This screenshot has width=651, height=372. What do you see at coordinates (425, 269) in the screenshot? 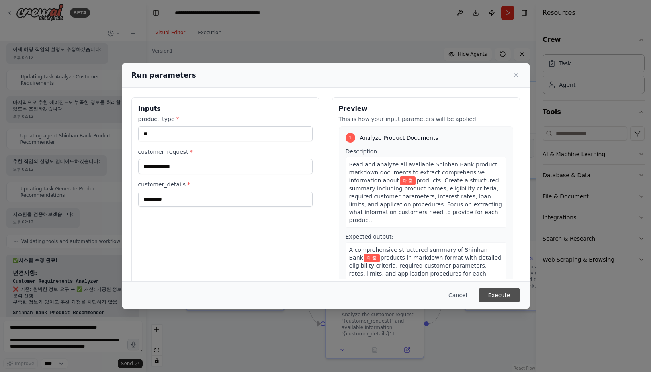
I see `span: products in markdown format with detailed eligibility criteria, required customer parameters, rat...` at bounding box center [425, 269].